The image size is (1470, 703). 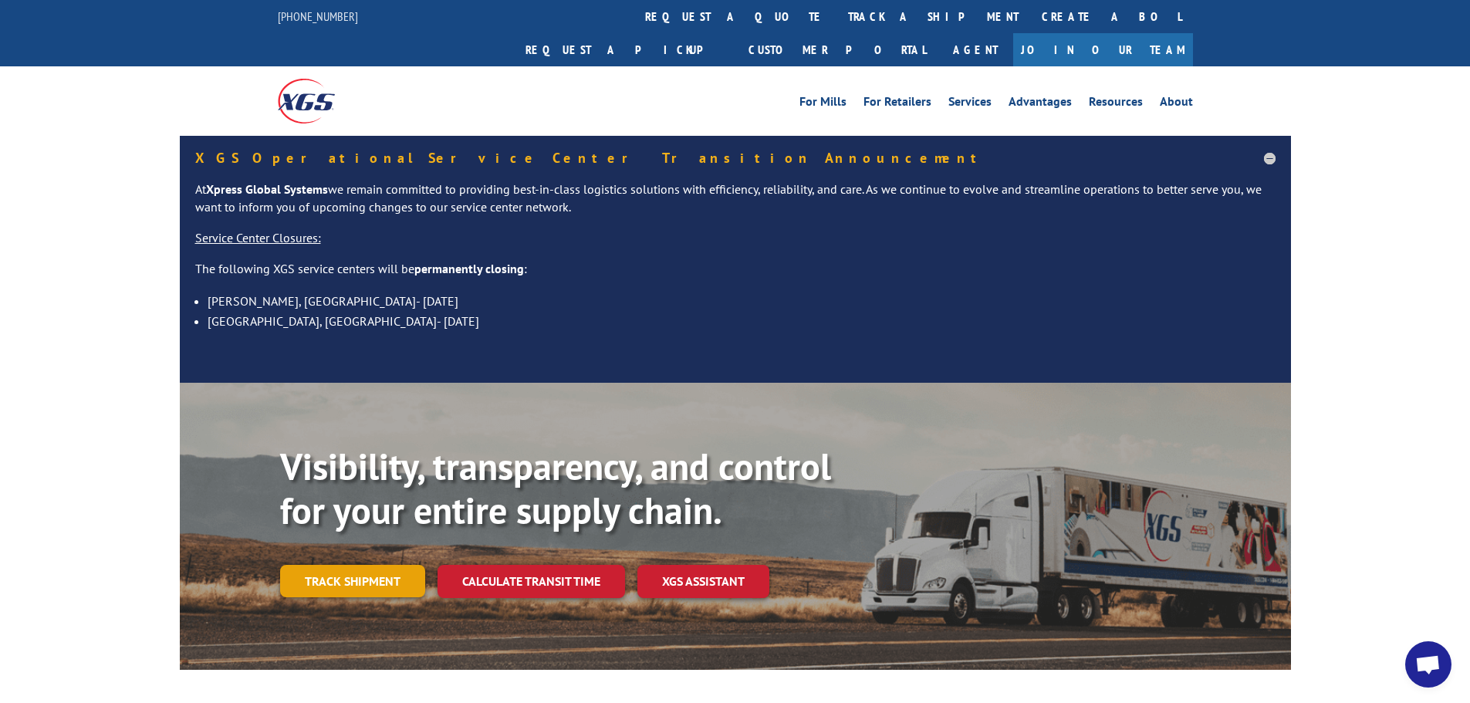 I want to click on h5: XGS Operational Service Center Transition Announcement, so click(x=735, y=158).